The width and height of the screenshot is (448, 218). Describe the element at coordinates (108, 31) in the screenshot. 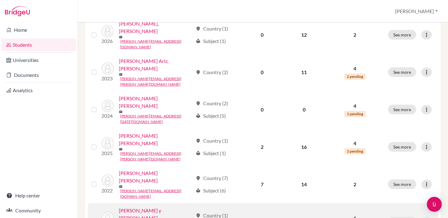

I see `img: Alfaro Antonacci, Alessandra` at that location.